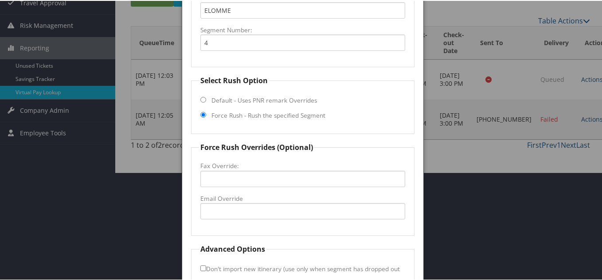  I want to click on legend: Advanced Options, so click(233, 249).